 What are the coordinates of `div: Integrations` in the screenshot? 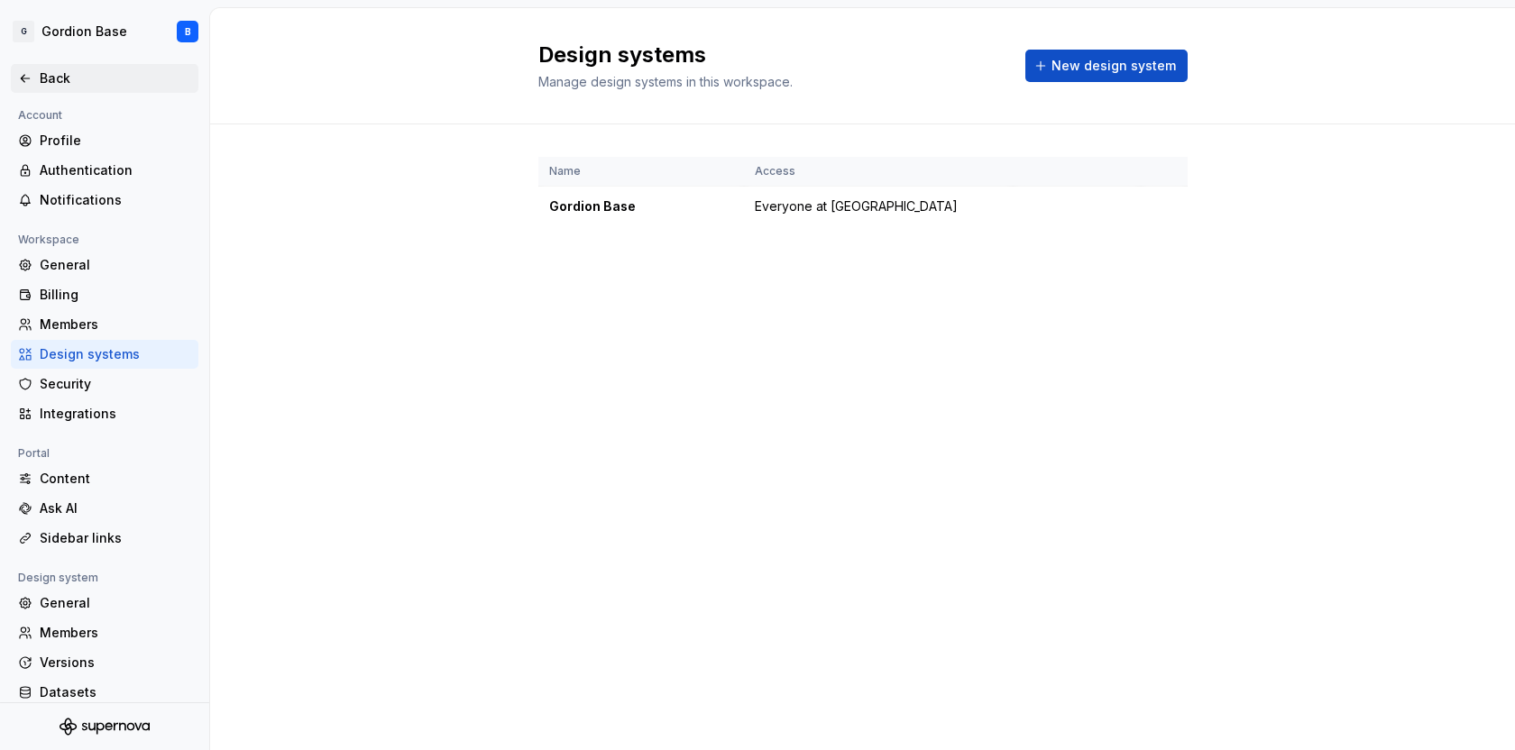 It's located at (115, 414).